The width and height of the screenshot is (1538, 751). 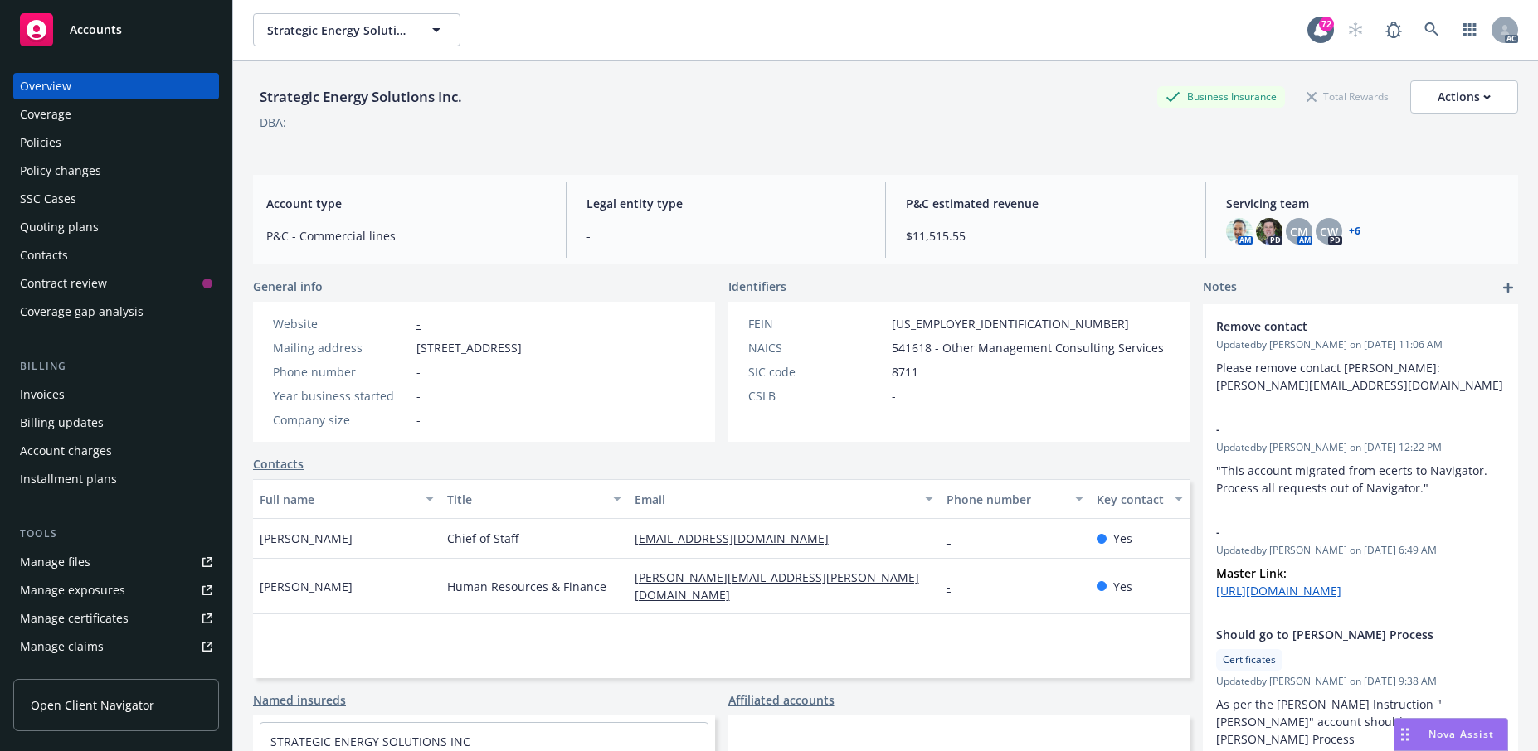 I want to click on div: Contacts, so click(x=44, y=255).